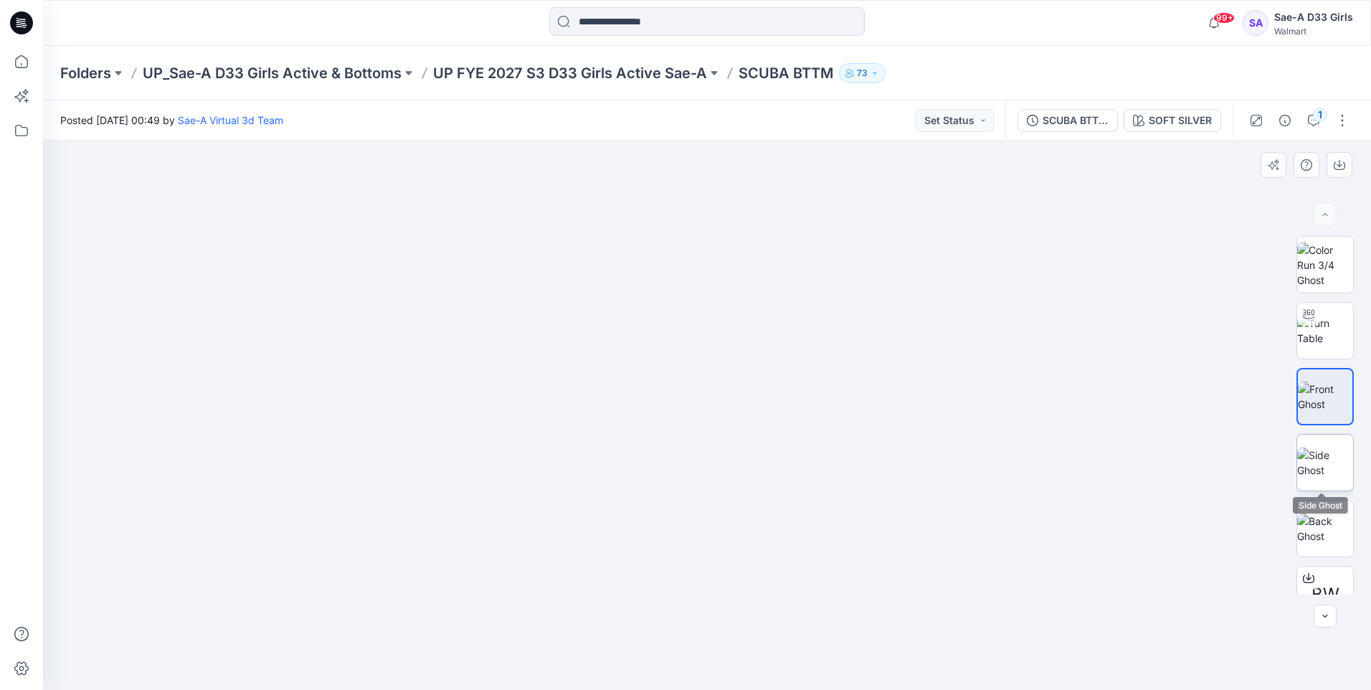  Describe the element at coordinates (1325, 528) in the screenshot. I see `img: Back Ghost` at that location.